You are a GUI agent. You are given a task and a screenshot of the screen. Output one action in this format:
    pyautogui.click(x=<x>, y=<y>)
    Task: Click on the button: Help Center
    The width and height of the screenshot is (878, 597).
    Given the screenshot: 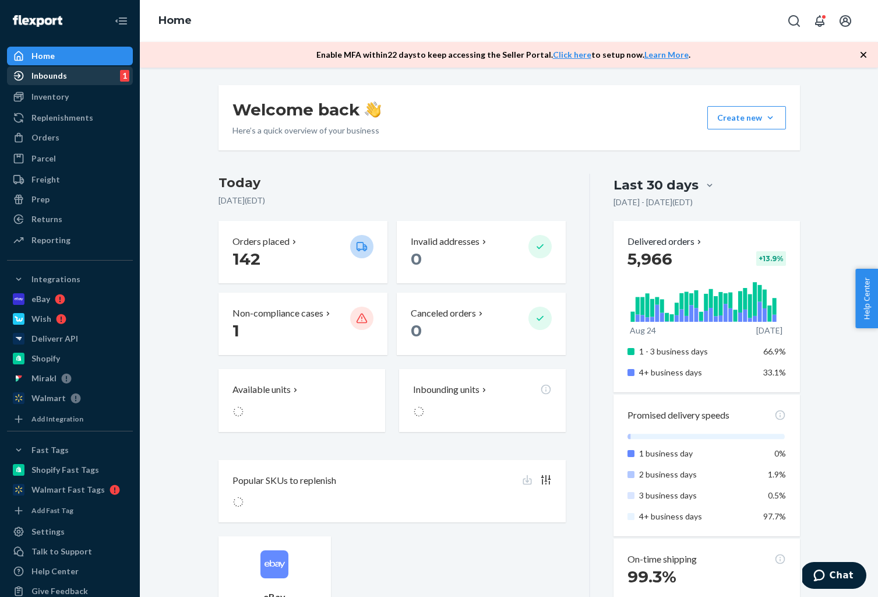 What is the action you would take?
    pyautogui.click(x=866, y=298)
    